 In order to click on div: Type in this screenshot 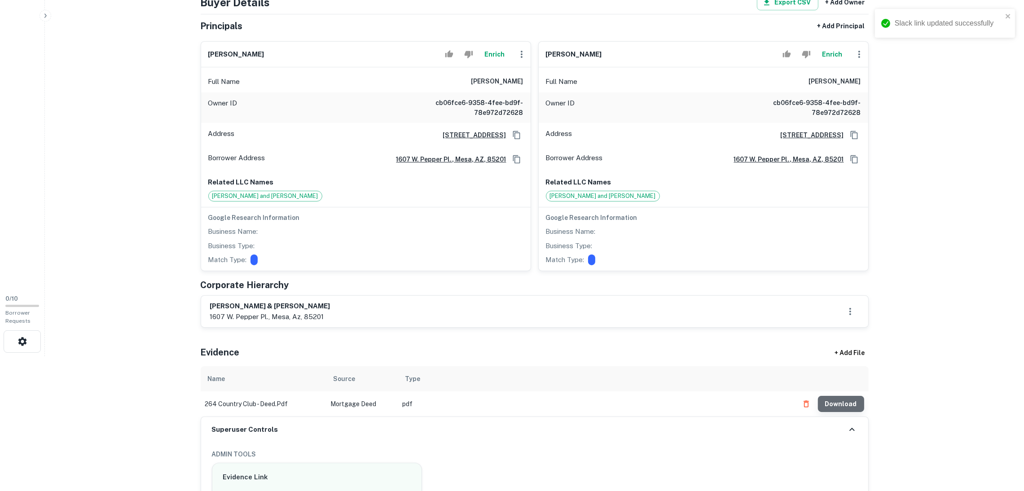, I will do `click(413, 379)`.